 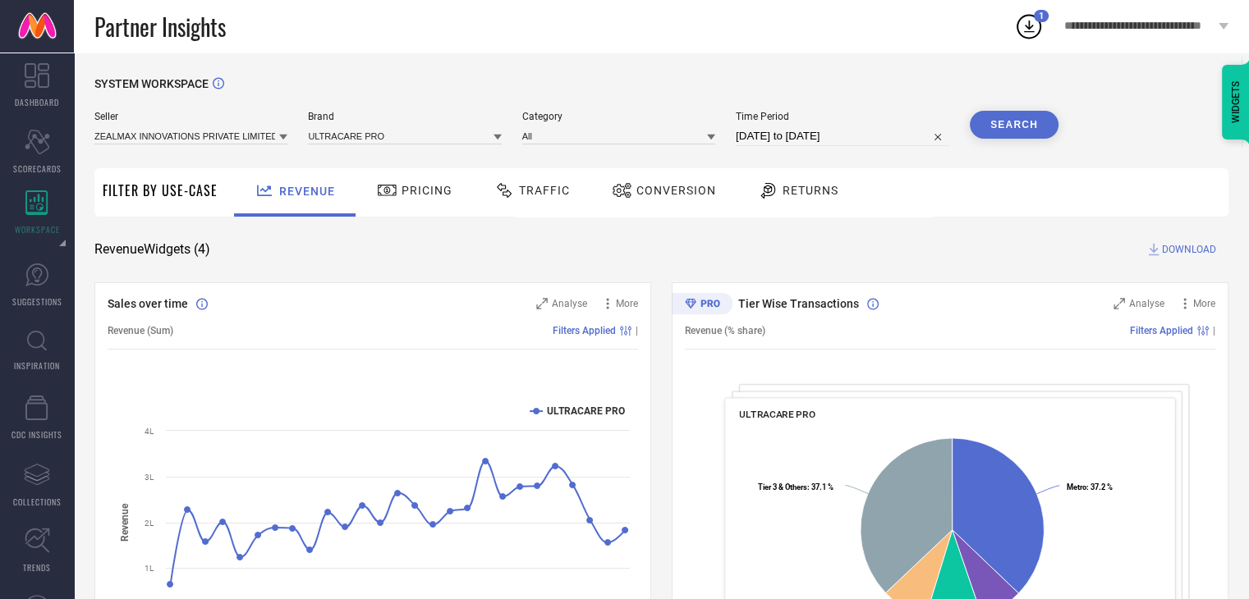 What do you see at coordinates (148, 304) in the screenshot?
I see `span: Sales over time` at bounding box center [148, 304].